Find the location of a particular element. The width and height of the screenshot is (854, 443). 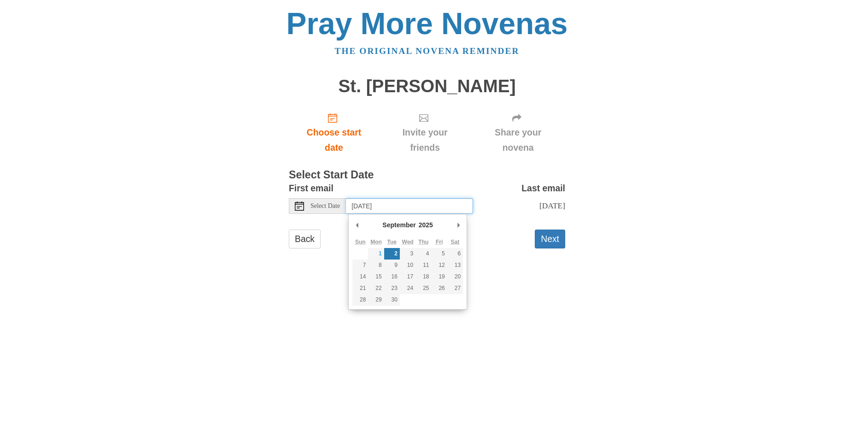

input: Use the arrow keys to pick a date is located at coordinates (410, 206).